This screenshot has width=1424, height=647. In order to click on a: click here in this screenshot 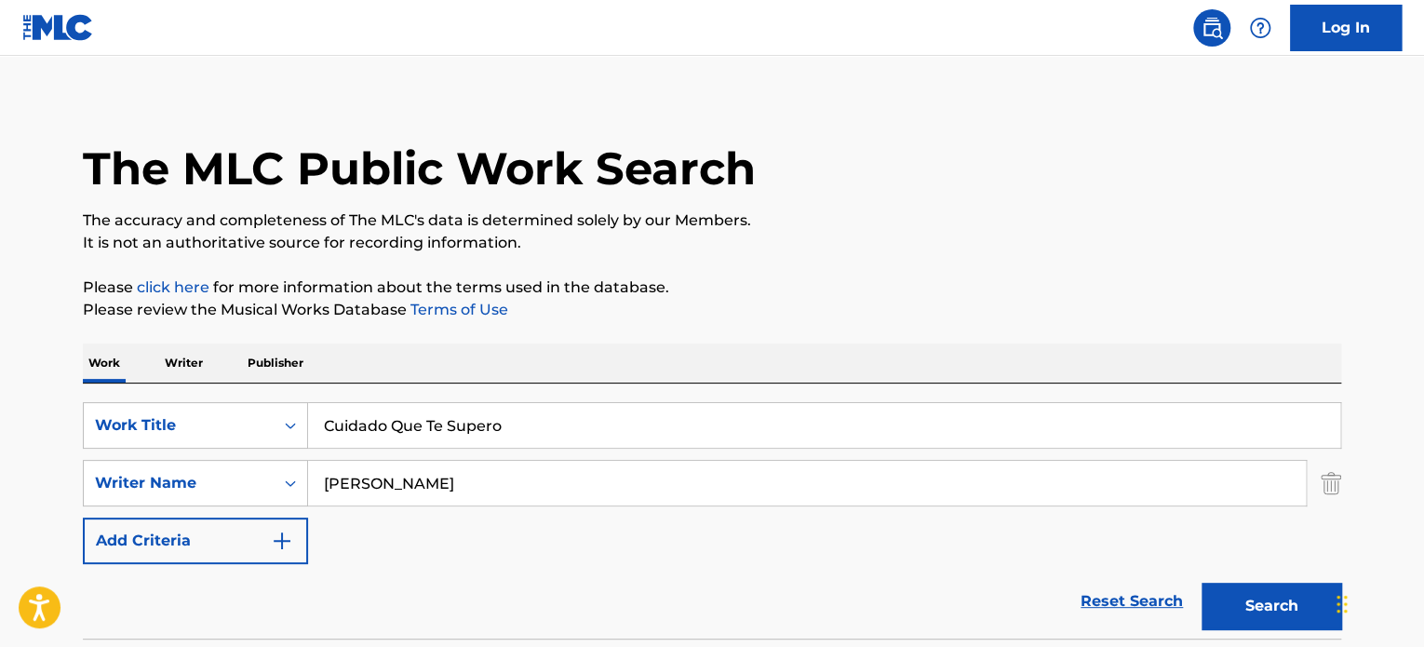, I will do `click(173, 287)`.